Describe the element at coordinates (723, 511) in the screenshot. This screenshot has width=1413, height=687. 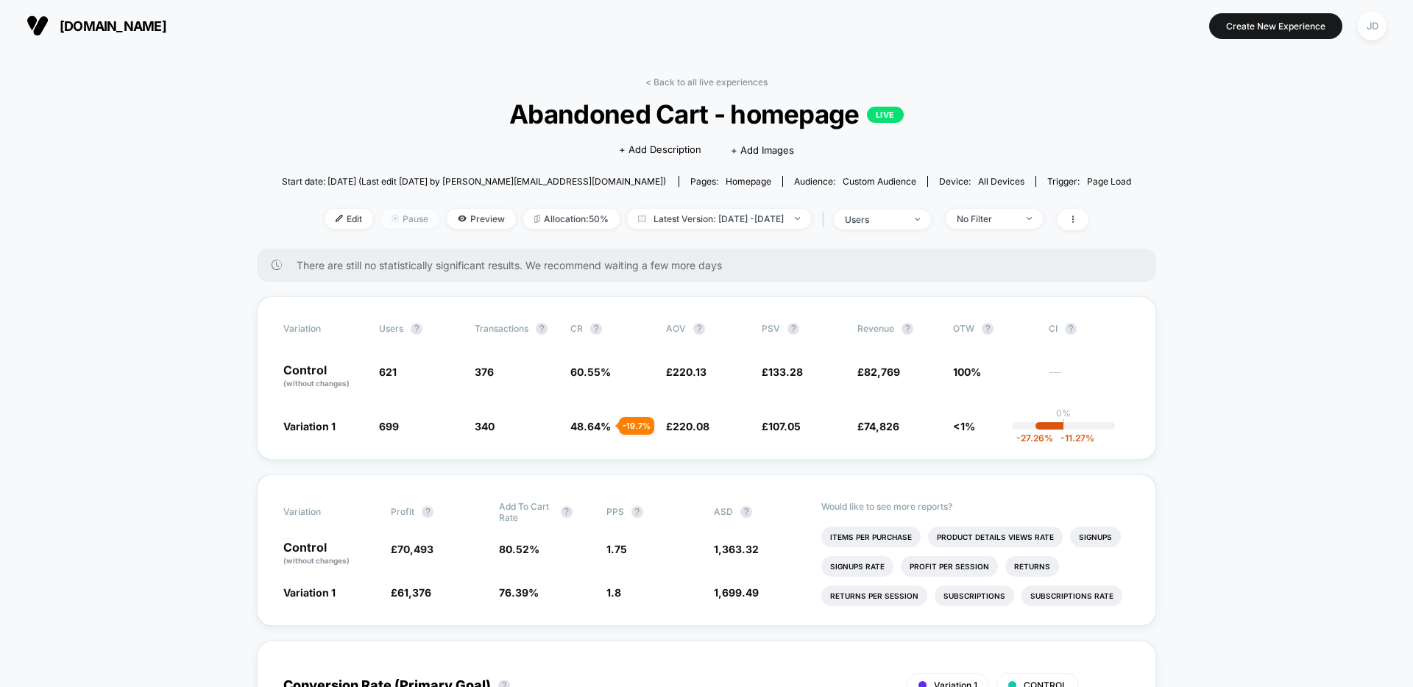
I see `span: ASD` at that location.